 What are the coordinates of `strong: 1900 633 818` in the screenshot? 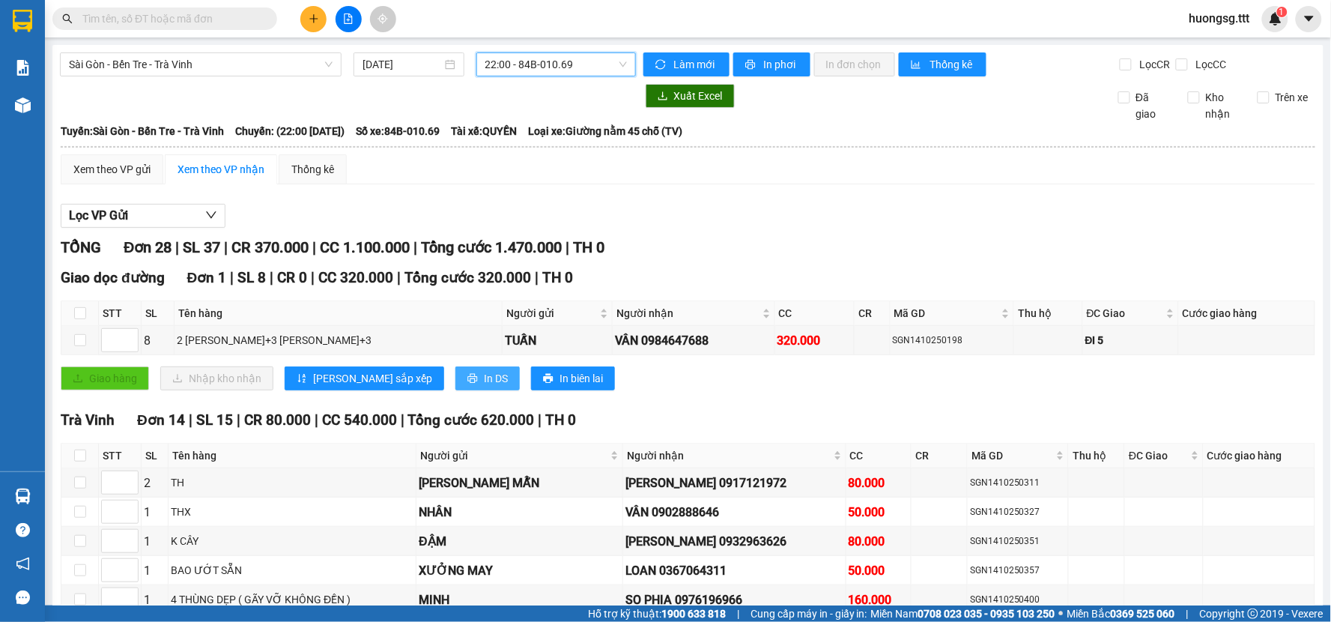 It's located at (693, 613).